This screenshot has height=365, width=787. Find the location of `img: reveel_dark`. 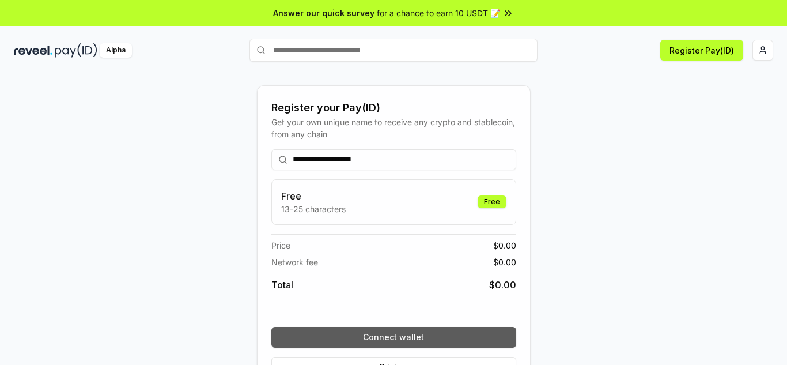

img: reveel_dark is located at coordinates (33, 50).